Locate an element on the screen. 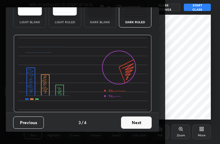 Image resolution: width=220 pixels, height=144 pixels. button: START CLASS is located at coordinates (197, 7).